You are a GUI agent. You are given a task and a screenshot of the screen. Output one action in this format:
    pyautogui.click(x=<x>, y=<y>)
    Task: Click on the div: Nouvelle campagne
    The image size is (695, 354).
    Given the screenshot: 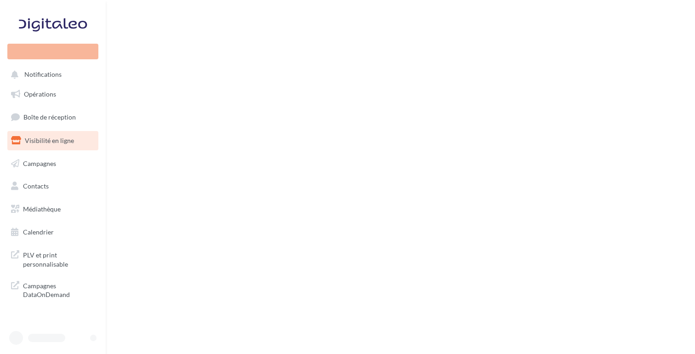 What is the action you would take?
    pyautogui.click(x=53, y=51)
    